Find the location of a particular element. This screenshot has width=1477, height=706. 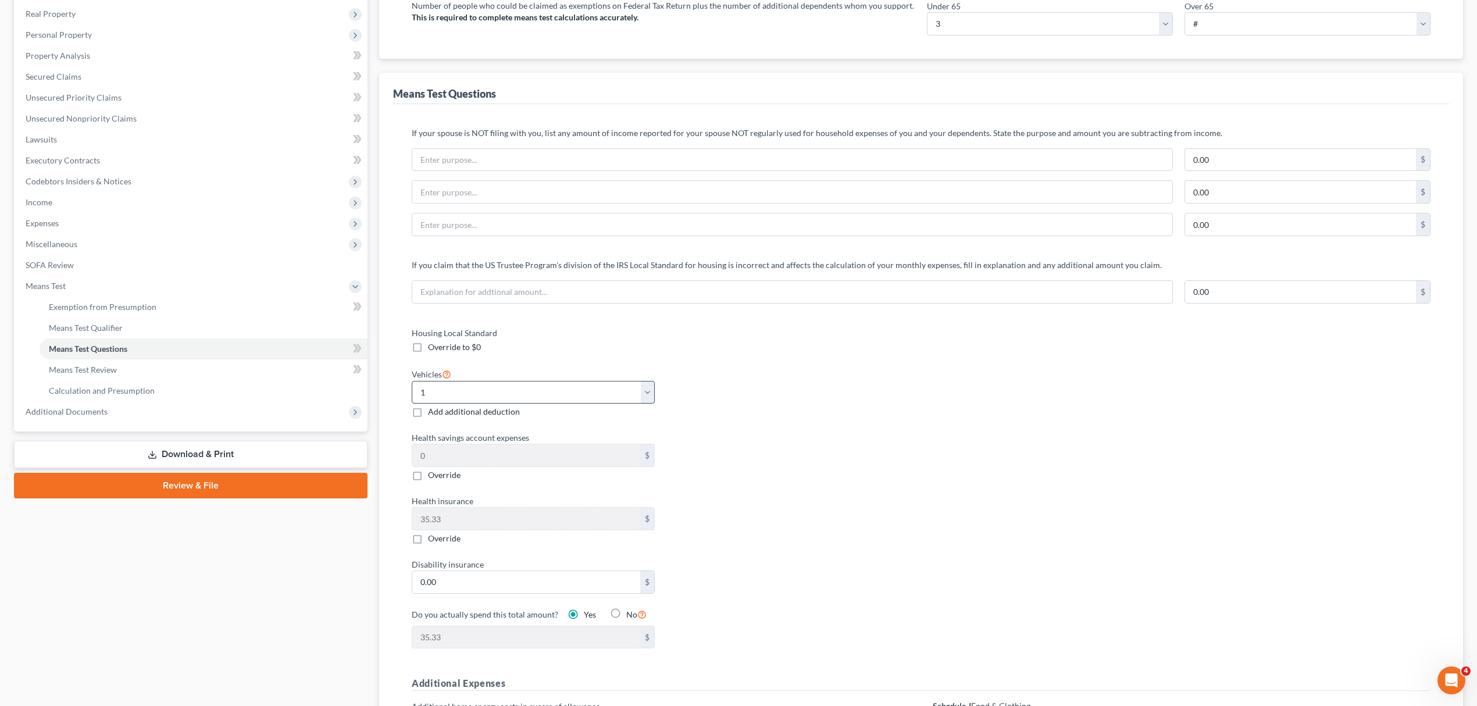

p: If your spouse is NOT filing with you, list any amount of income reported for your spouse NOT reg... is located at coordinates (921, 133).